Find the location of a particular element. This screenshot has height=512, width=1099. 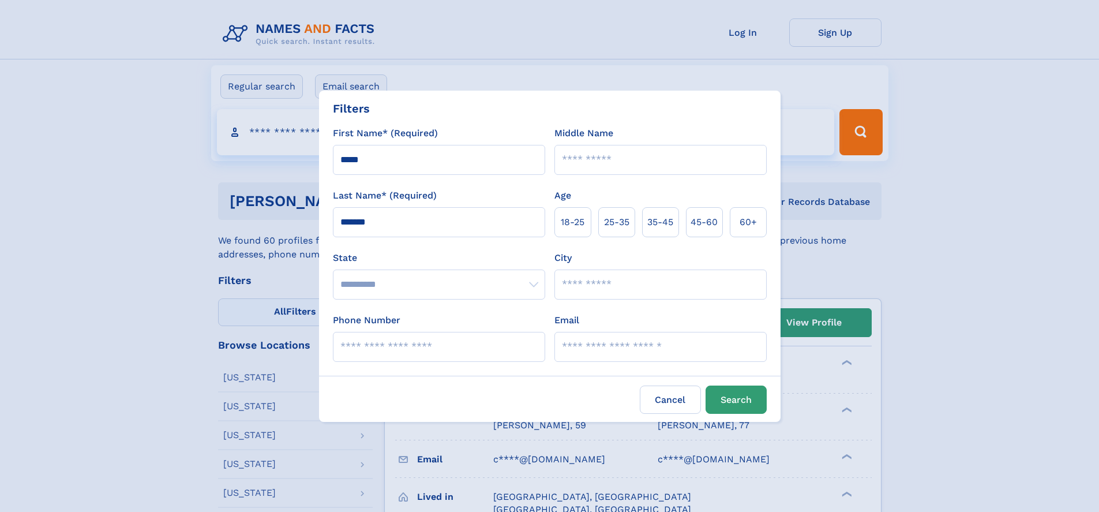

label: Age is located at coordinates (563, 196).